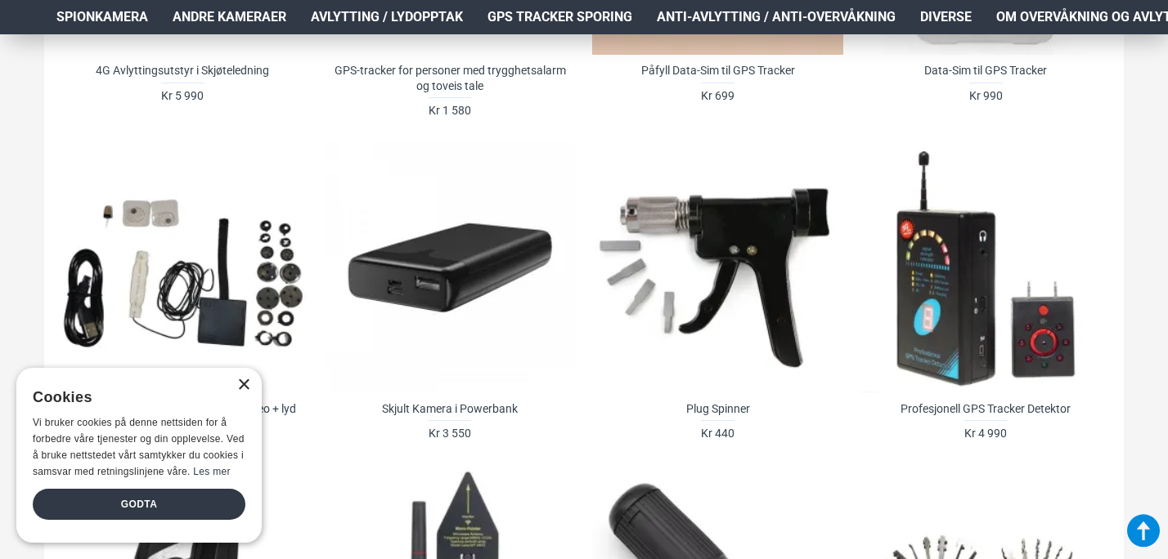 The width and height of the screenshot is (1168, 559). I want to click on span: Anti-avlytting / Anti-overvåkning, so click(776, 17).